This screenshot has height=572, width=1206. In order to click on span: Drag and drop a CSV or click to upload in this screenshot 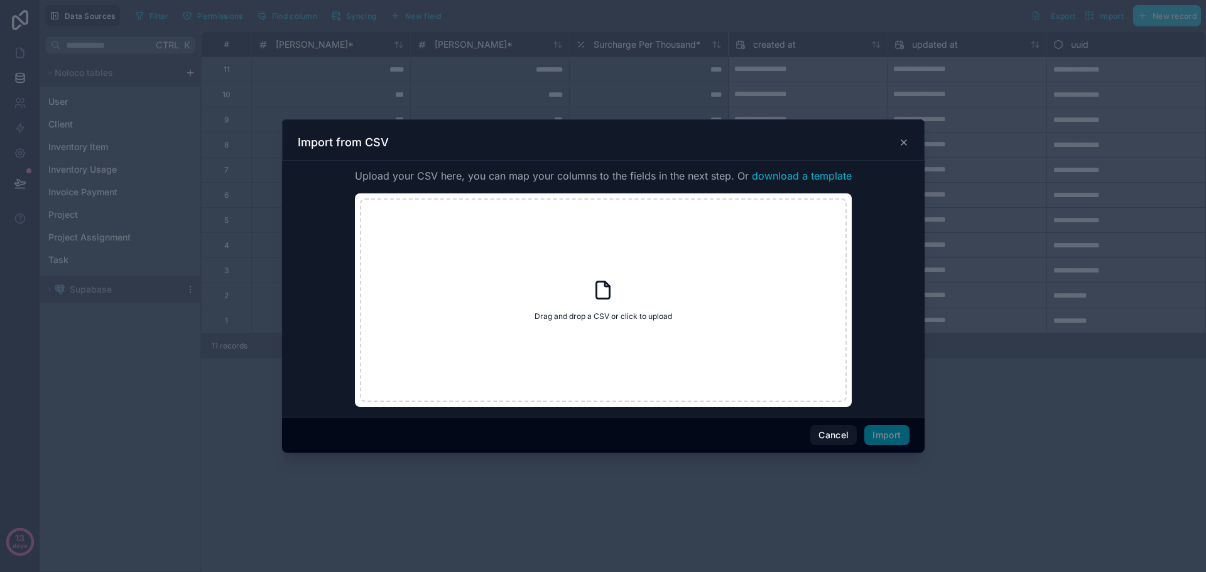, I will do `click(603, 317)`.